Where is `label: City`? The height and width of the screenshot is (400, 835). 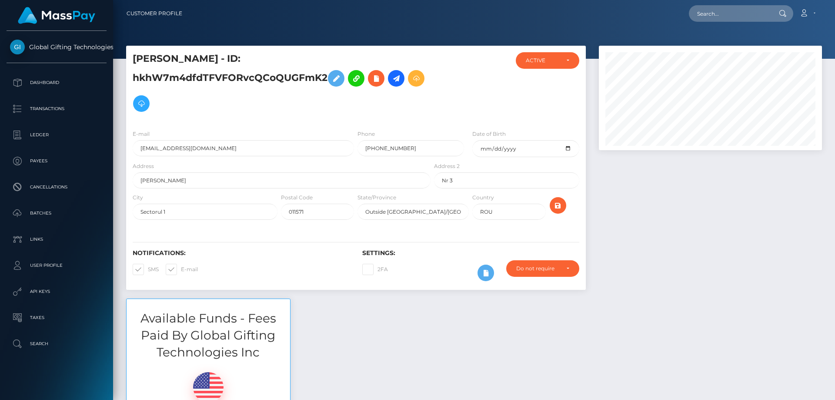 label: City is located at coordinates (138, 197).